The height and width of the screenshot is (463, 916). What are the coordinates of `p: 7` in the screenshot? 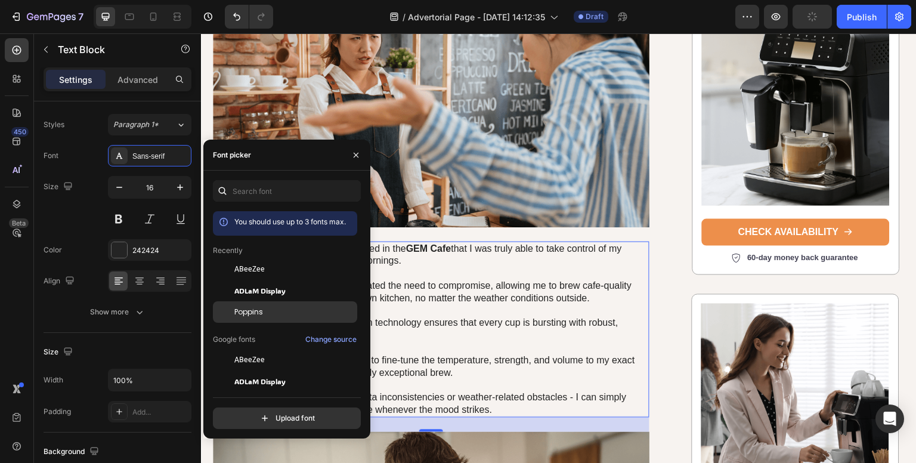 It's located at (81, 17).